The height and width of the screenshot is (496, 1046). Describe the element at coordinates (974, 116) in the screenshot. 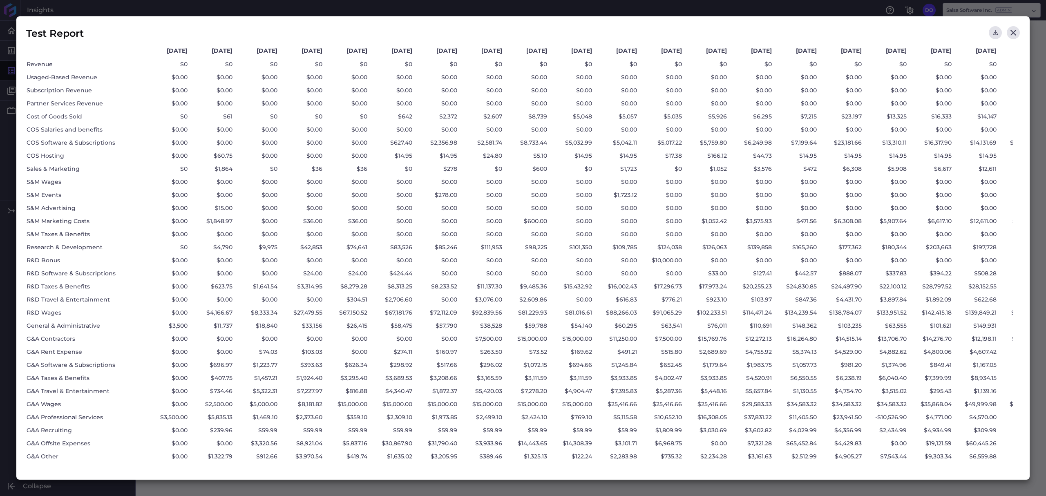

I see `div: $14,147` at that location.